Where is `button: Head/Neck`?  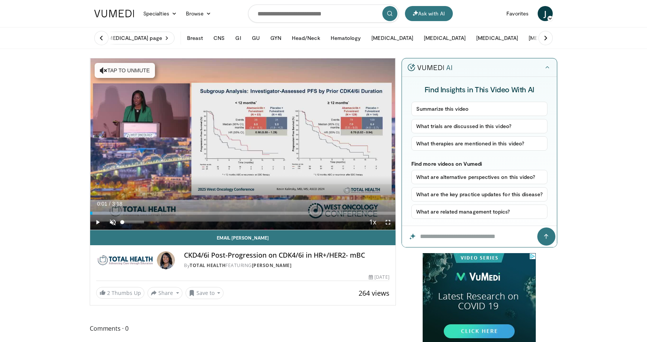 button: Head/Neck is located at coordinates (306, 38).